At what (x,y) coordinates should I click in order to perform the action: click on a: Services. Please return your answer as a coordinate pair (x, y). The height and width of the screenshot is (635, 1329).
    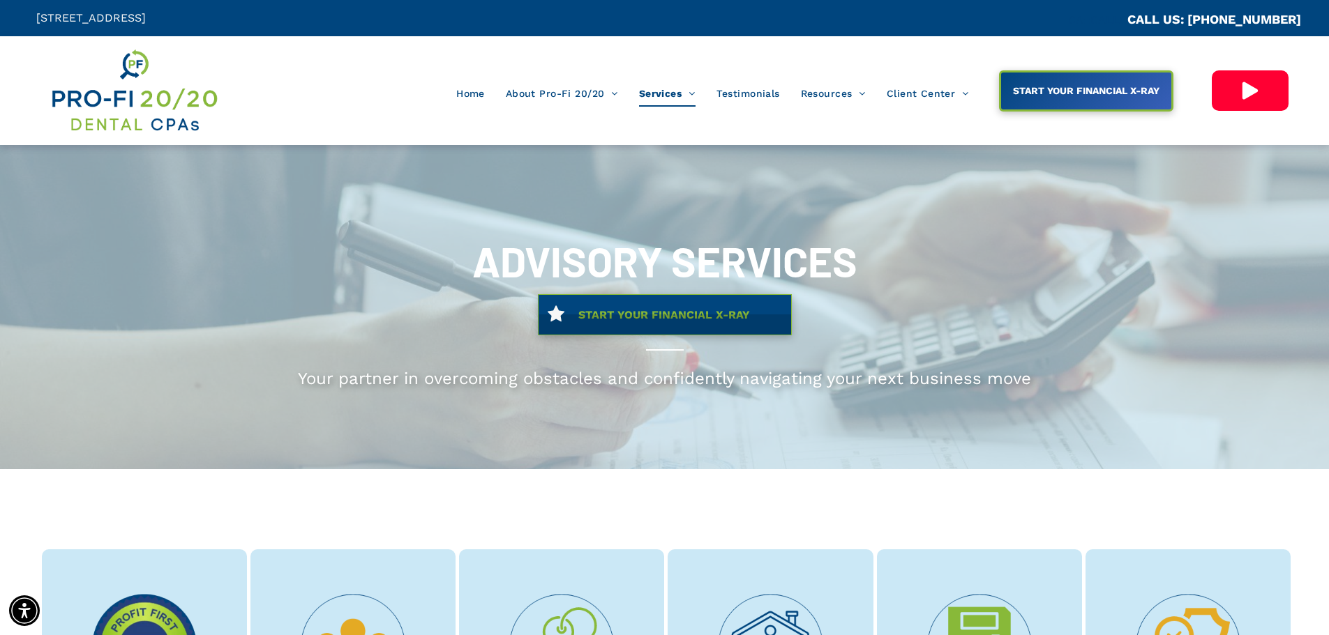
    Looking at the image, I should click on (667, 93).